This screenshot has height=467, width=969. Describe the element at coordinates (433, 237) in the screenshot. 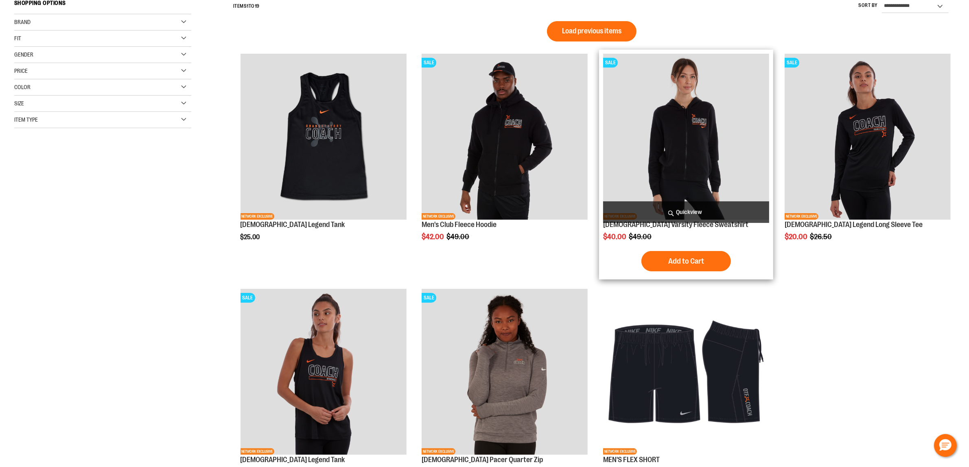

I see `span: $42.00` at that location.